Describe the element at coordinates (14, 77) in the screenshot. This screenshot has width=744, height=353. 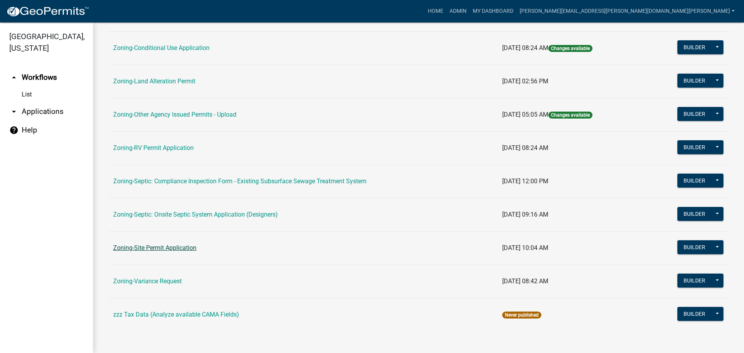
I see `i: arrow_drop_up` at that location.